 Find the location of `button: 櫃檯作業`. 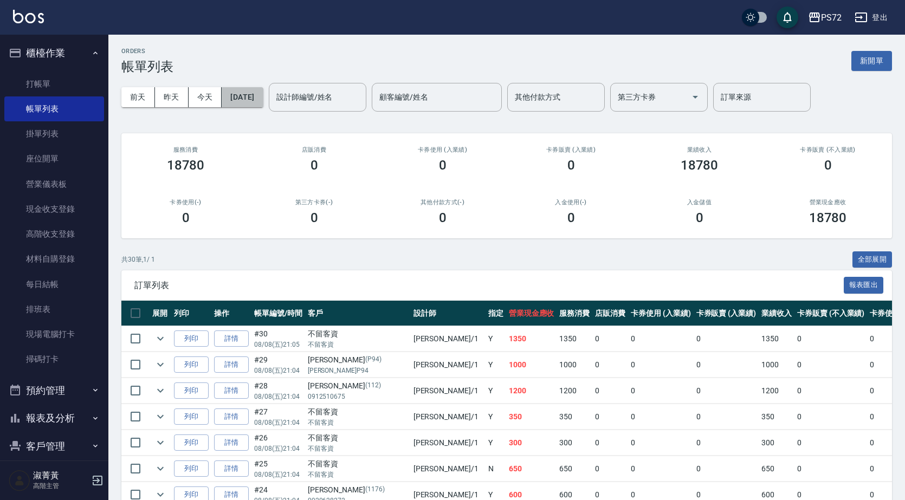

button: 櫃檯作業 is located at coordinates (54, 53).